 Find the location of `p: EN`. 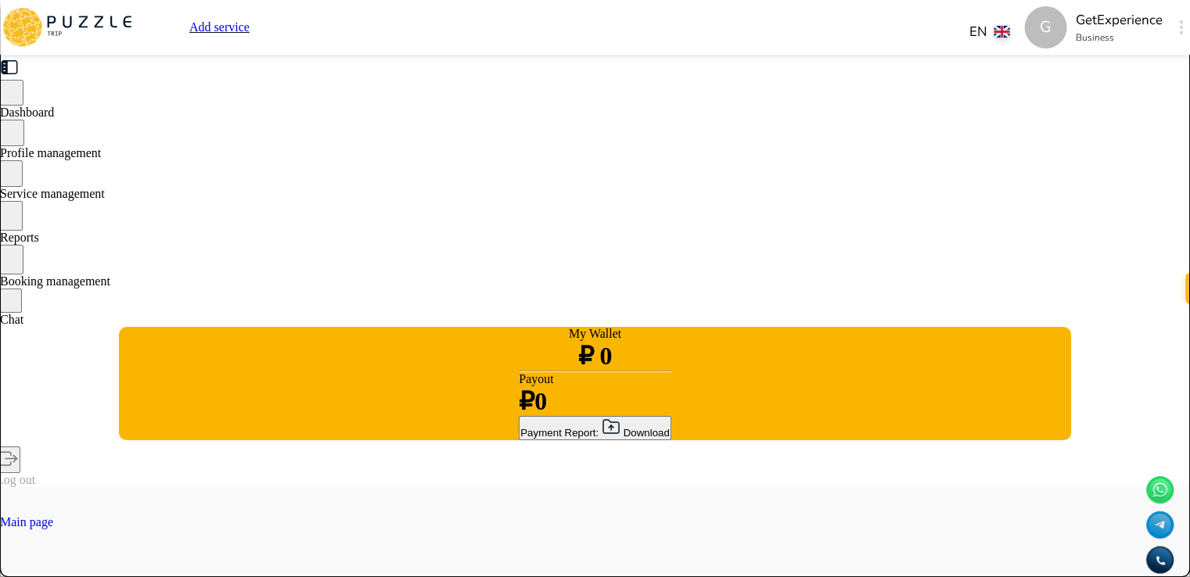

p: EN is located at coordinates (978, 32).